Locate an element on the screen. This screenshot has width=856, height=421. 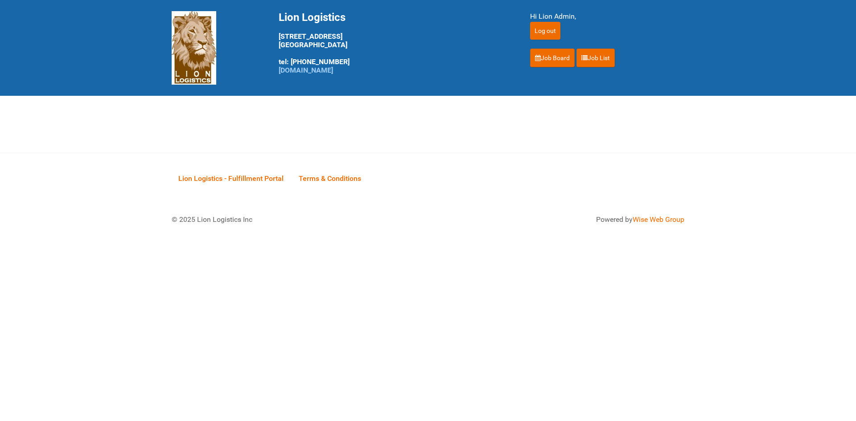
span: Lion Logistics is located at coordinates (312, 17).